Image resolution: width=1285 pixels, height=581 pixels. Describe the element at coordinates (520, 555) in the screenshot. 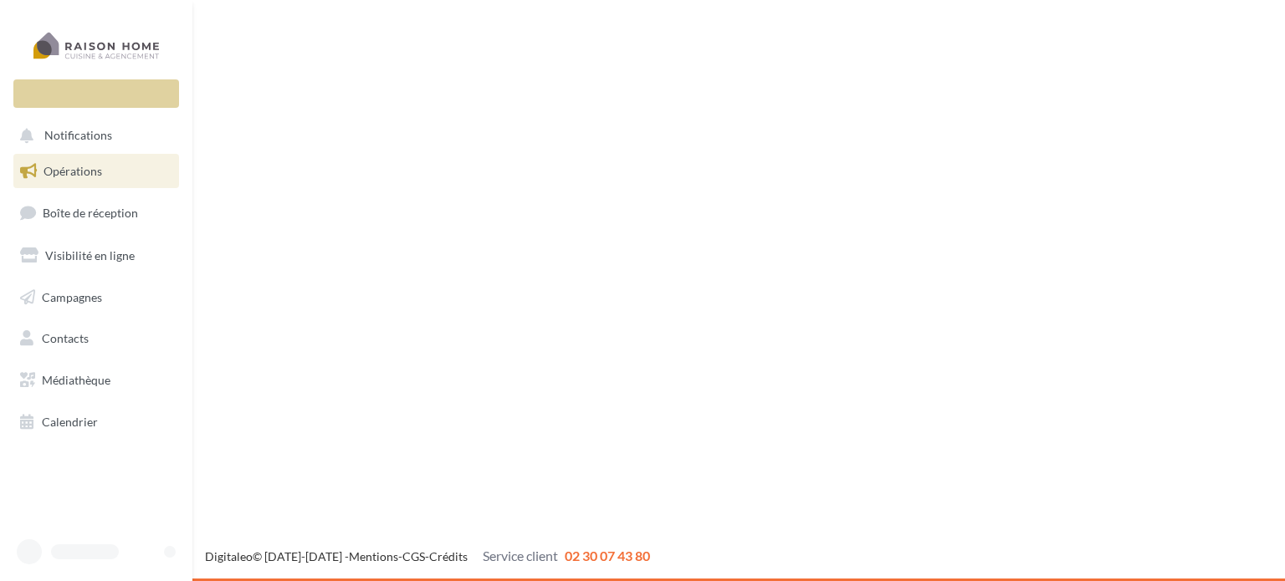

I see `span: Service client` at that location.